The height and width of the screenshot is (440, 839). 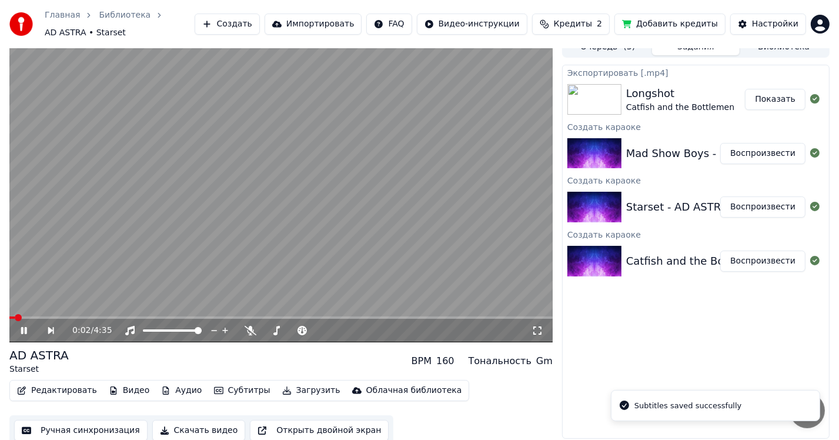 I want to click on div: Gm, so click(x=544, y=361).